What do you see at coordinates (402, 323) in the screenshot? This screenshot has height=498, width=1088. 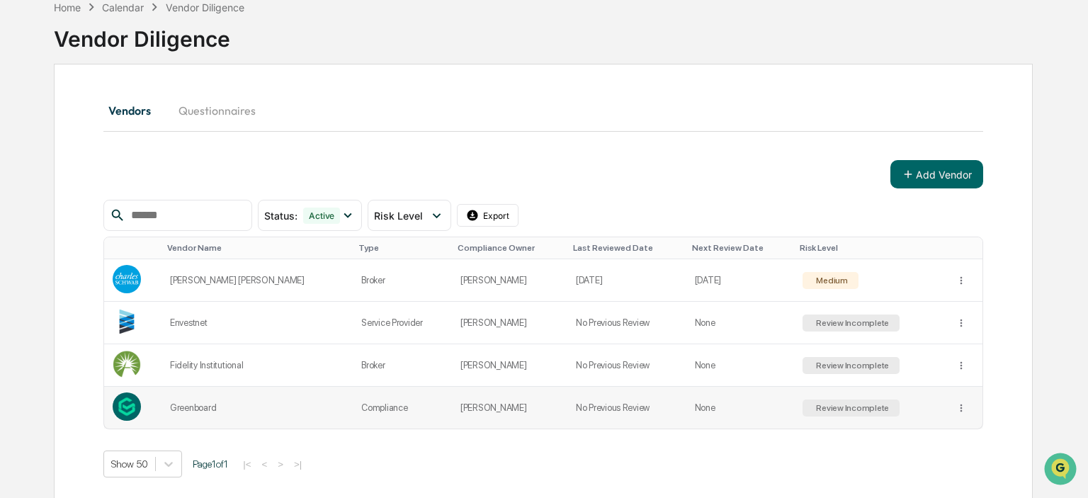 I see `td: Service Provider` at bounding box center [402, 323].